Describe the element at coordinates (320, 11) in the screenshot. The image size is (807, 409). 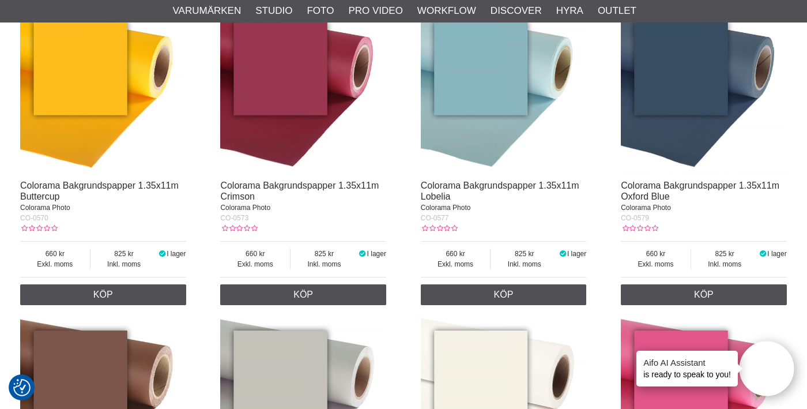
I see `a: Foto` at that location.